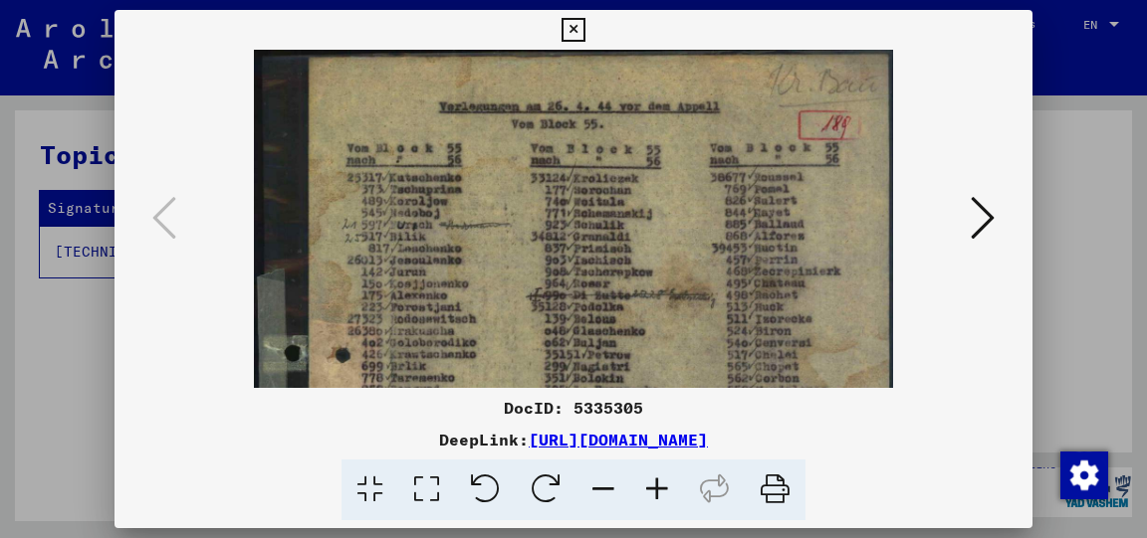 The image size is (1147, 538). What do you see at coordinates (573, 408) in the screenshot?
I see `div: DocID: 5335305` at bounding box center [573, 408].